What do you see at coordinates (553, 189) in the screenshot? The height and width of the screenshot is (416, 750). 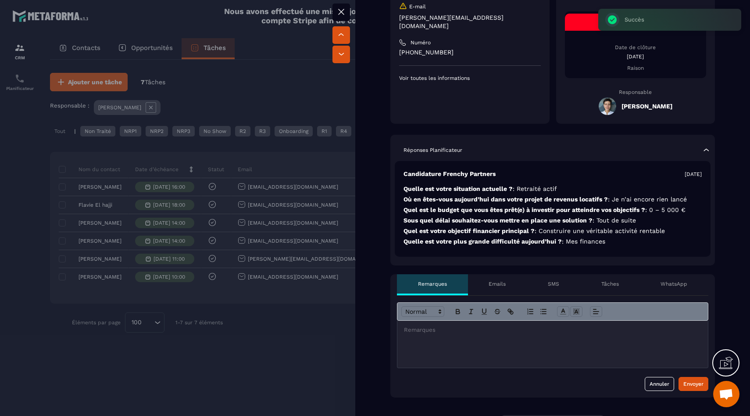 I see `p: Quelle est votre situation actuelle ?` at bounding box center [553, 189].